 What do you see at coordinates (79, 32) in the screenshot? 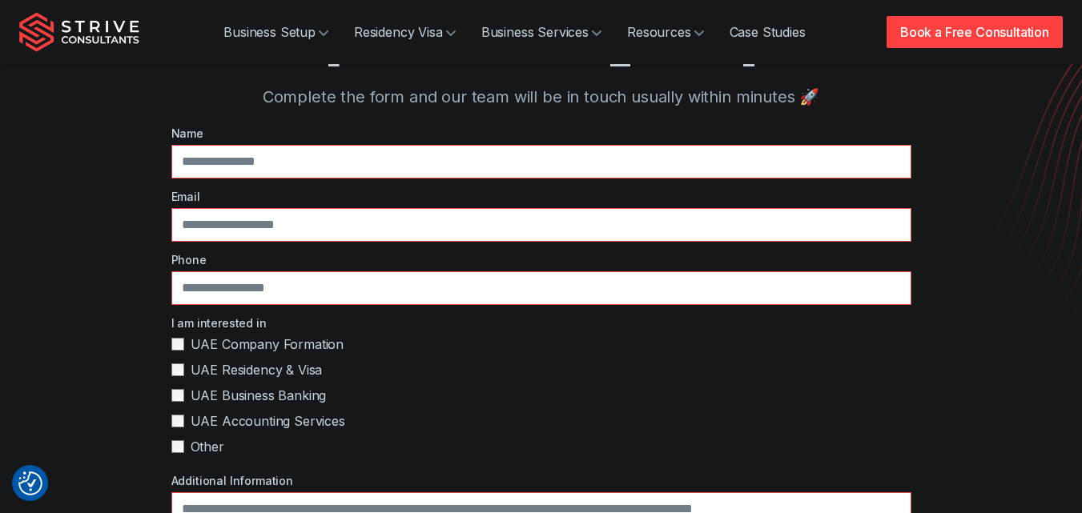
I see `img: Strive Consultants` at bounding box center [79, 32].